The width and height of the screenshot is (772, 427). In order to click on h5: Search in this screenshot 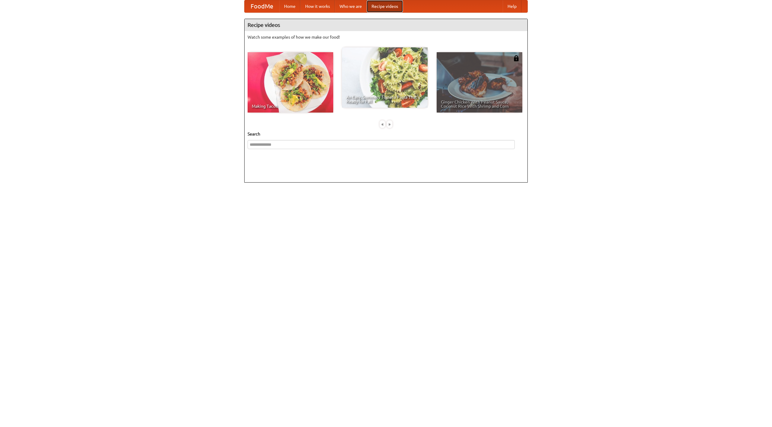, I will do `click(386, 134)`.